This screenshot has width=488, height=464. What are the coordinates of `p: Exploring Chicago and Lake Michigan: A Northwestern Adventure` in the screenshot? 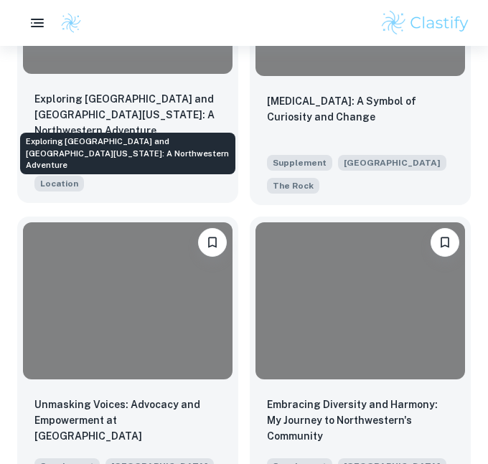 It's located at (128, 115).